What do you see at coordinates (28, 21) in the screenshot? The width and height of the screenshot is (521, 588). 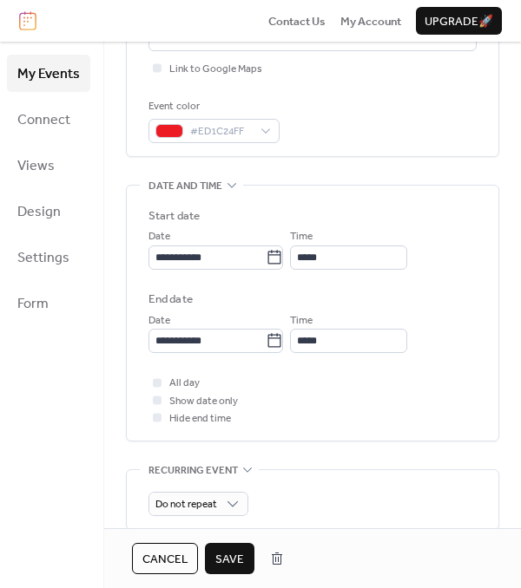 I see `img: logo` at bounding box center [28, 21].